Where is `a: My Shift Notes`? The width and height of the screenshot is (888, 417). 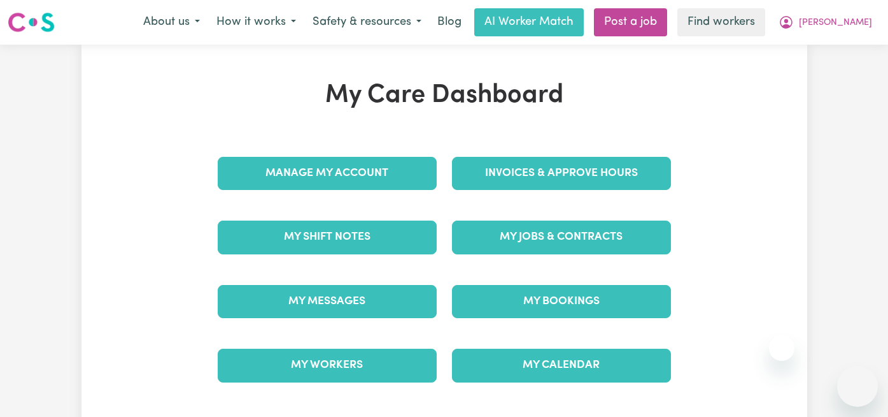 a: My Shift Notes is located at coordinates (327, 237).